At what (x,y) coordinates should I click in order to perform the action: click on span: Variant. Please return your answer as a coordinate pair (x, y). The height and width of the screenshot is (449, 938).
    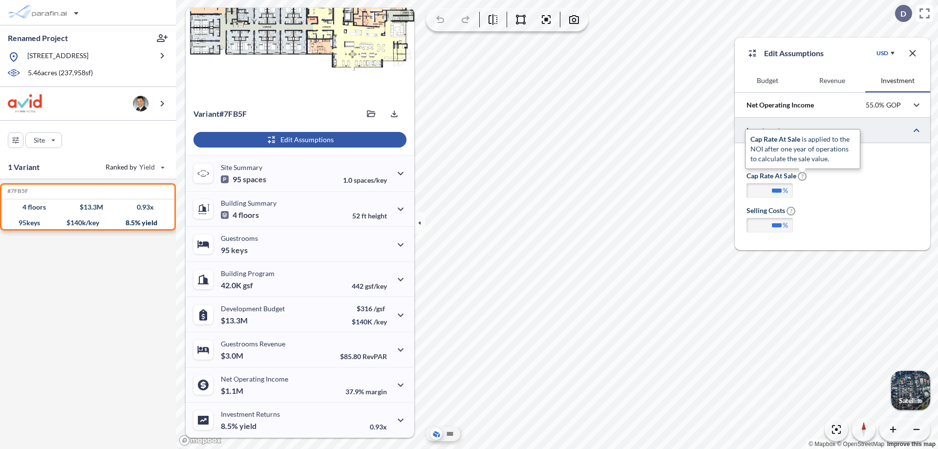
    Looking at the image, I should click on (206, 113).